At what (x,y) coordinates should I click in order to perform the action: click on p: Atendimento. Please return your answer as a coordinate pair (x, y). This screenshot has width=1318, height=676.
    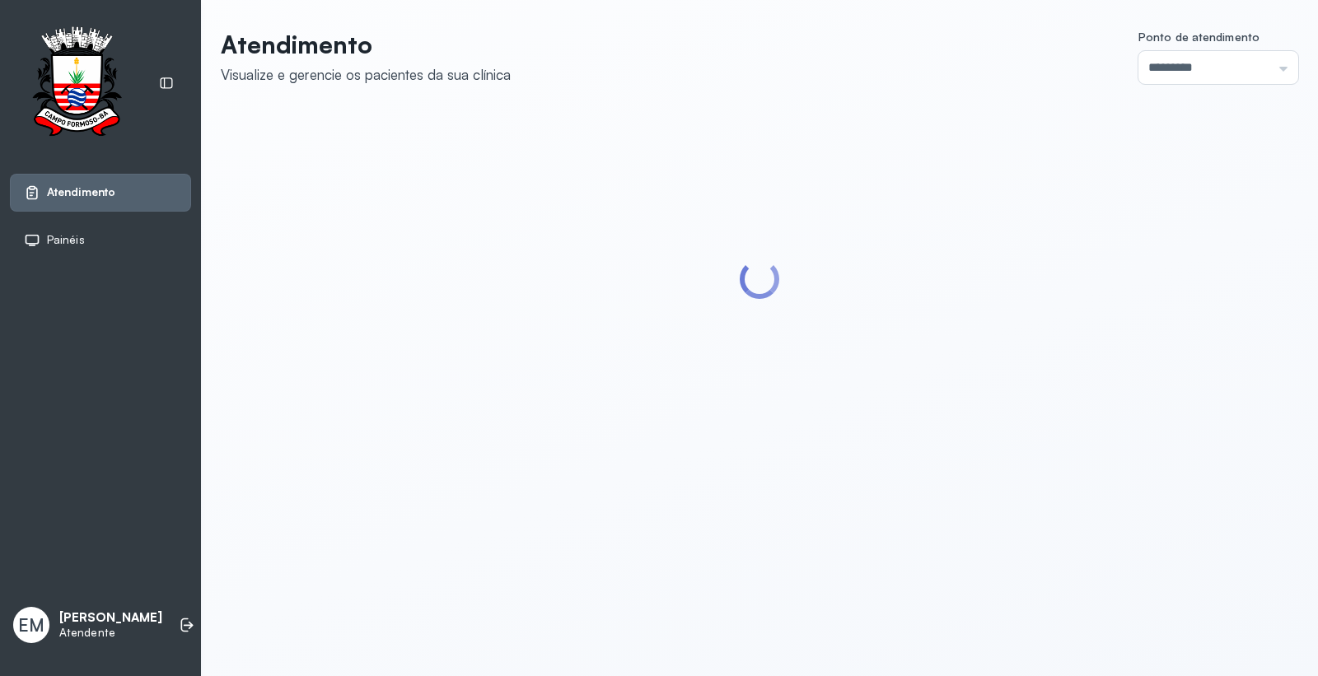
    Looking at the image, I should click on (366, 44).